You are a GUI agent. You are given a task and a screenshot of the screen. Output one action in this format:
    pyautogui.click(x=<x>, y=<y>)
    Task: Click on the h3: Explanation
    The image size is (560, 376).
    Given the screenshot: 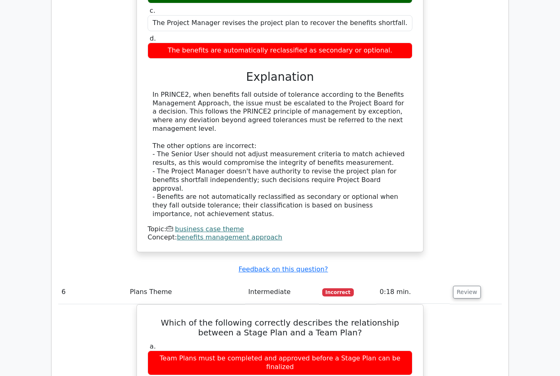 What is the action you would take?
    pyautogui.click(x=280, y=78)
    